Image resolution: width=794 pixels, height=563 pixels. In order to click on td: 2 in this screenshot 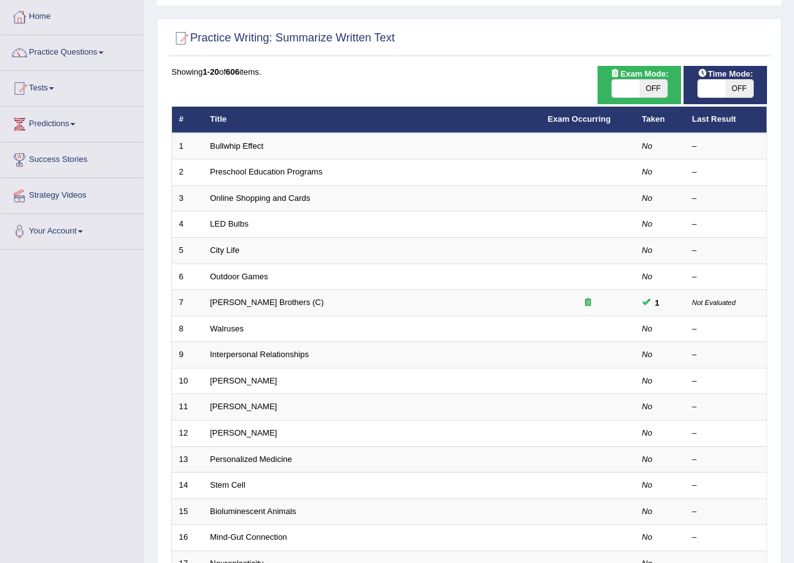, I will do `click(188, 173)`.